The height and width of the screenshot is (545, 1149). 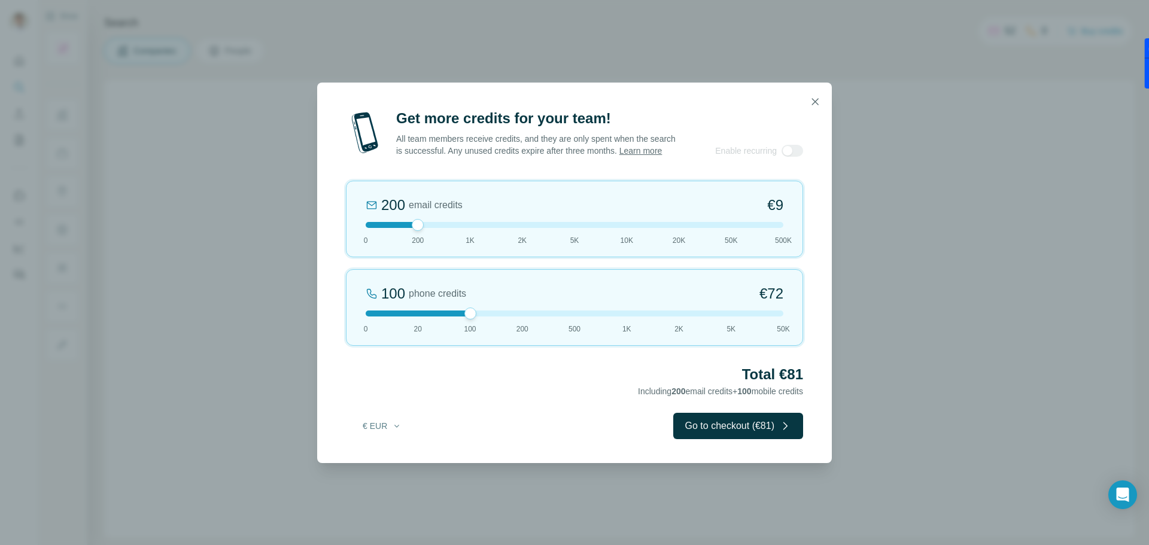 What do you see at coordinates (738, 426) in the screenshot?
I see `button: Go to checkout (€81)` at bounding box center [738, 426].